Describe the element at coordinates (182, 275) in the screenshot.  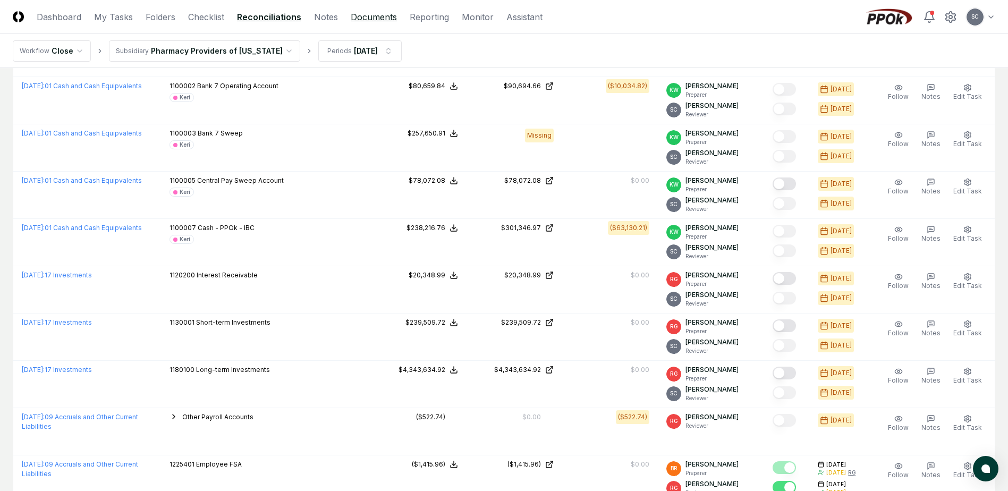
I see `span: 1120200` at that location.